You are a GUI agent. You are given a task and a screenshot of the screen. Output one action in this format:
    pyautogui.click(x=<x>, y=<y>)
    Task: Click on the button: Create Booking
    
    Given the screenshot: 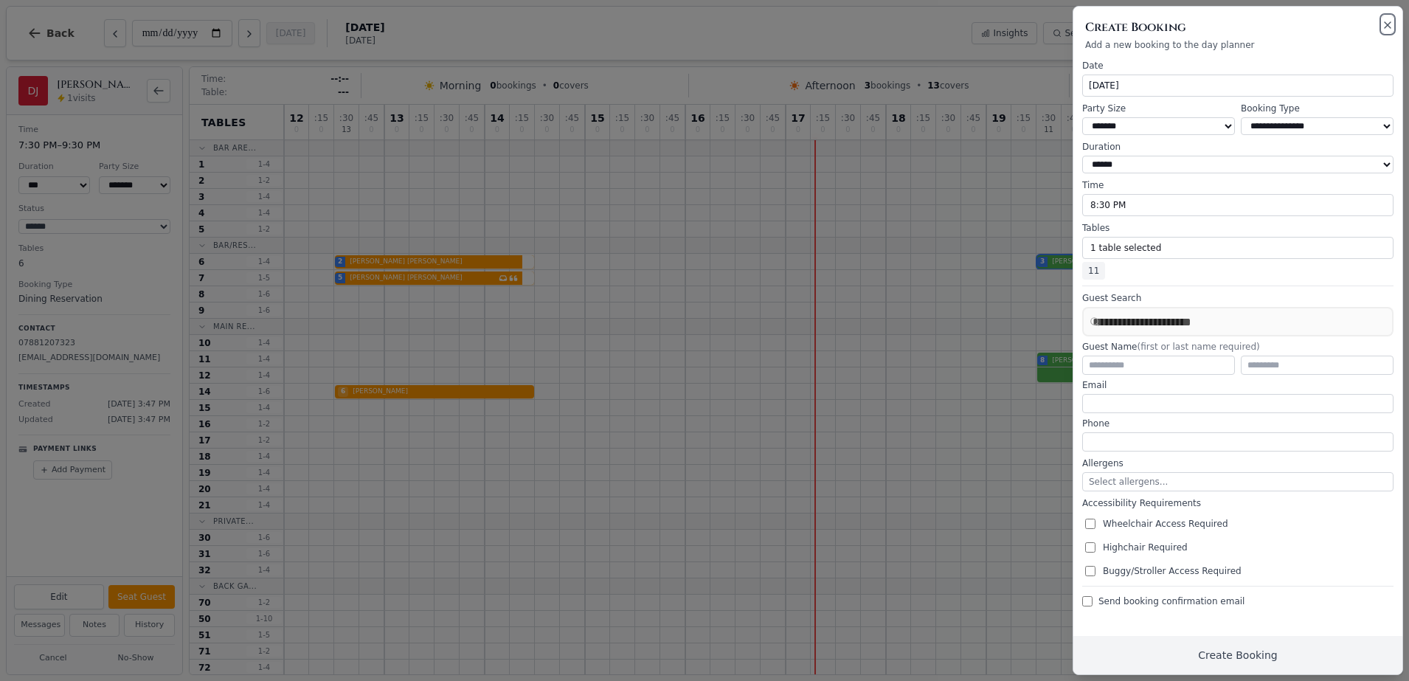 What is the action you would take?
    pyautogui.click(x=1238, y=655)
    